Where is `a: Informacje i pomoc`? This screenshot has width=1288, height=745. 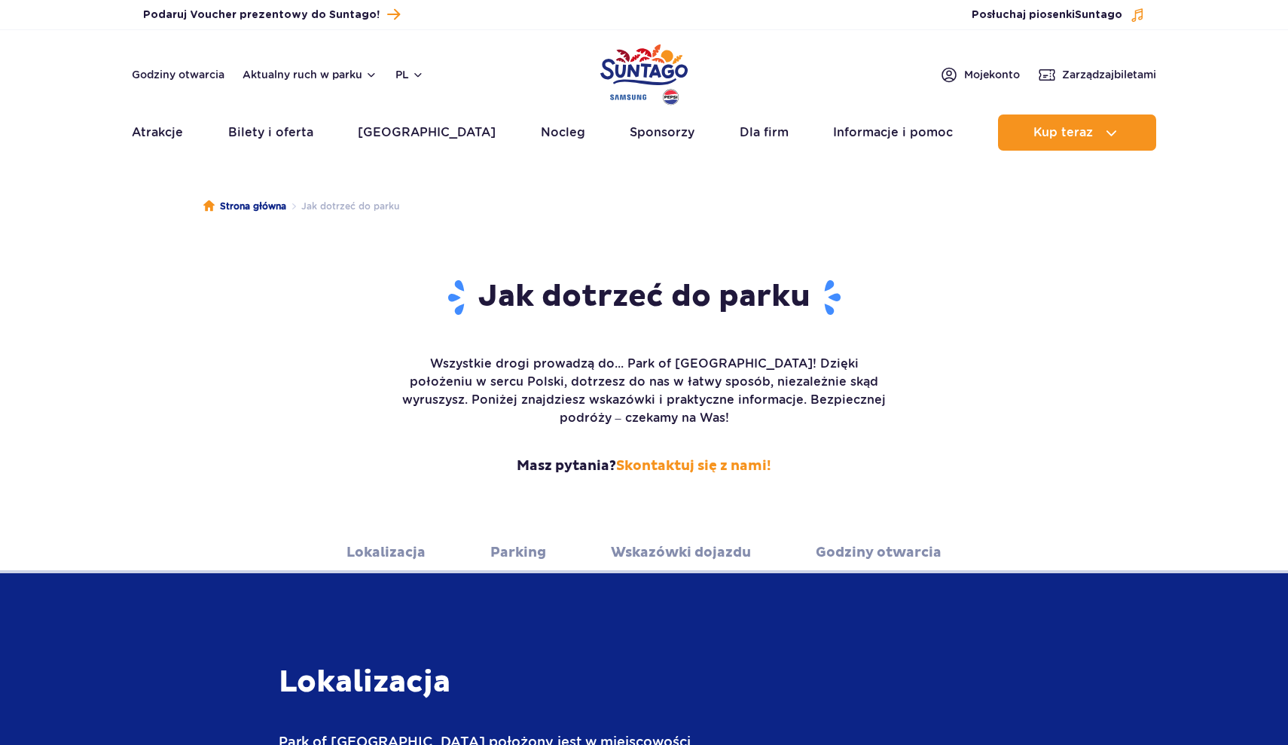
a: Informacje i pomoc is located at coordinates (893, 133).